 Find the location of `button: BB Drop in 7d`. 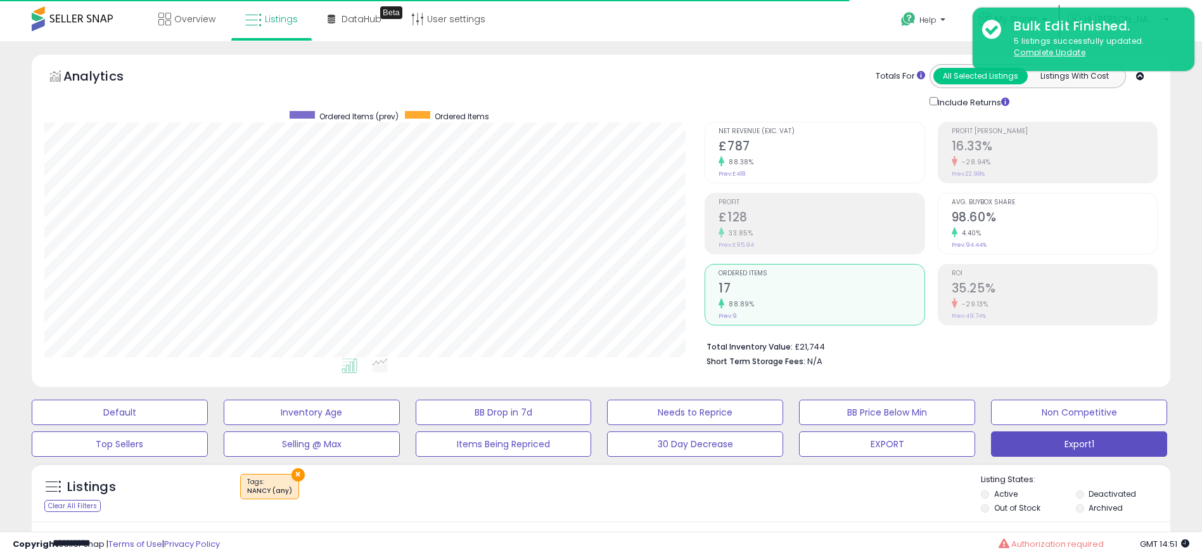

button: BB Drop in 7d is located at coordinates (504, 412).